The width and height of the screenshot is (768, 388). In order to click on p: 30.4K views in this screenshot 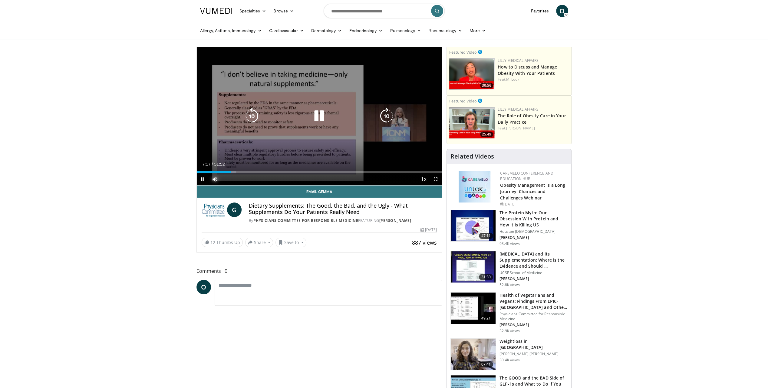, I will do `click(510, 360)`.